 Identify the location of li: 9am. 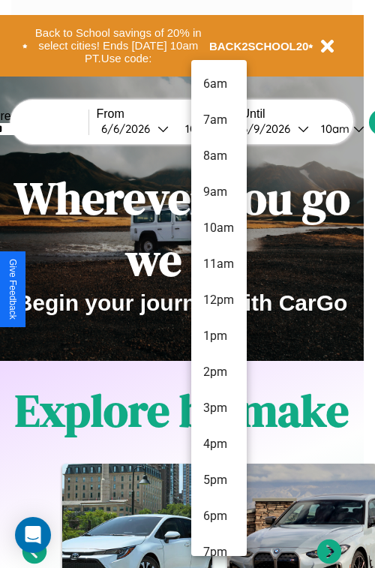
(219, 192).